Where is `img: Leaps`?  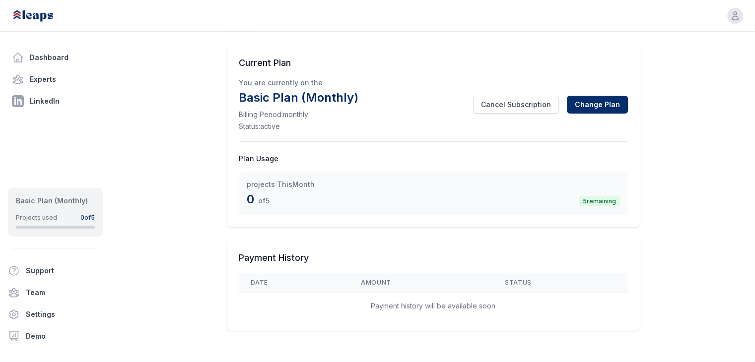 img: Leaps is located at coordinates (44, 16).